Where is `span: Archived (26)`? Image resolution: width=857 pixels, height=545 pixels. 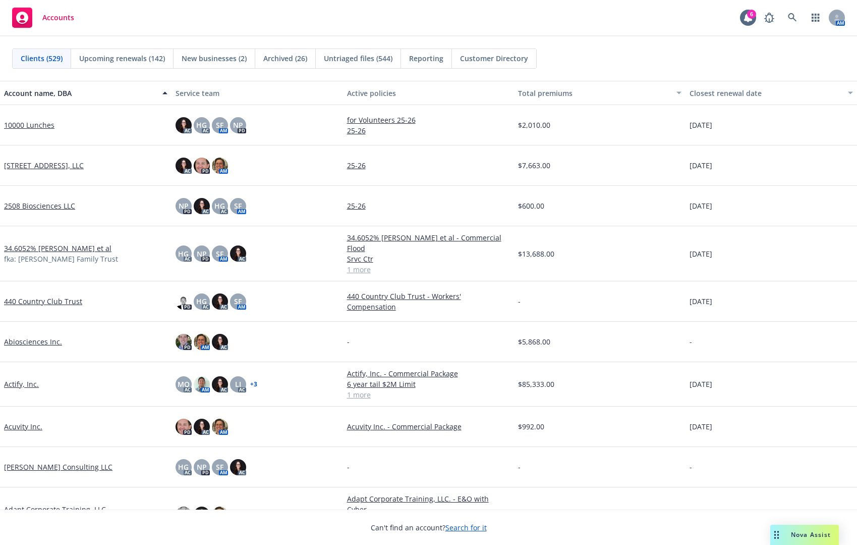 span: Archived (26) is located at coordinates (285, 58).